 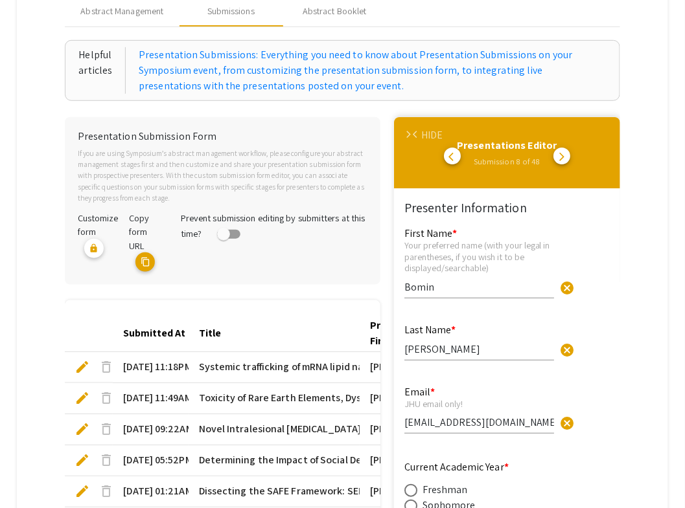 I want to click on mat-icon: lock, so click(x=94, y=249).